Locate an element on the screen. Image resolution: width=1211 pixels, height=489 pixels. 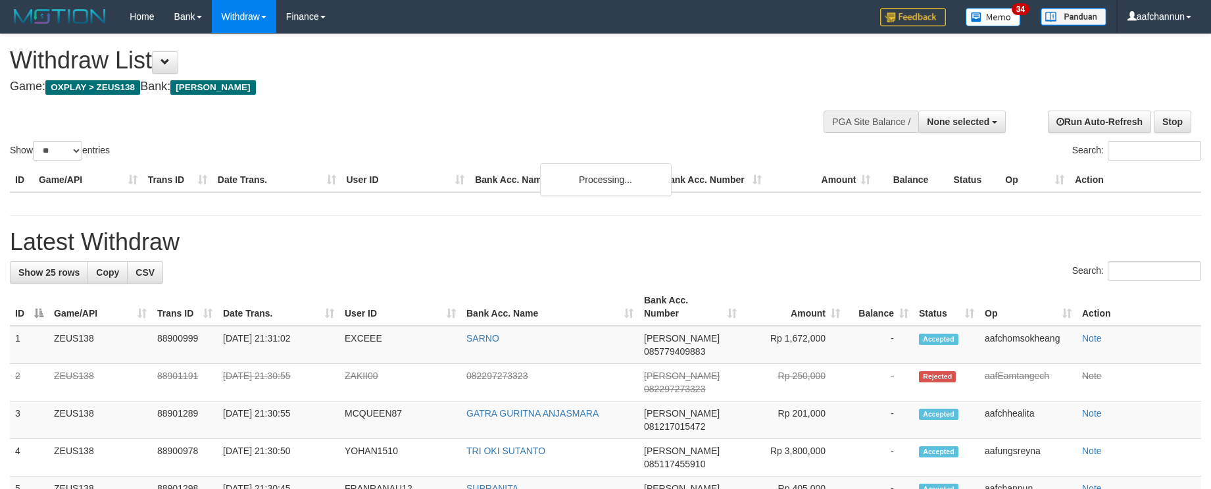
th: Amount is located at coordinates (821, 180).